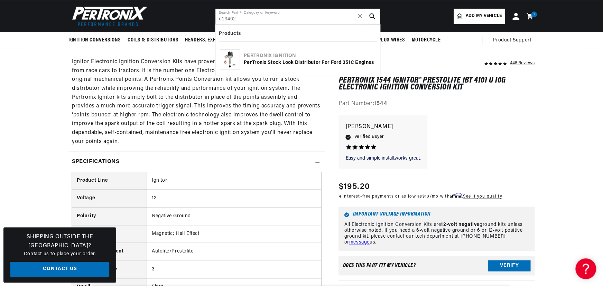 The image size is (603, 286). Describe the element at coordinates (230, 59) in the screenshot. I see `img: PerTronix Stock Look Distributor for Ford 351C Engines` at that location.